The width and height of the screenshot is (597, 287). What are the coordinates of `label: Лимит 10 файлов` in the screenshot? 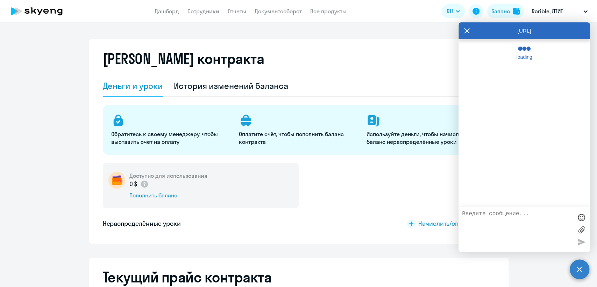 It's located at (581, 229).